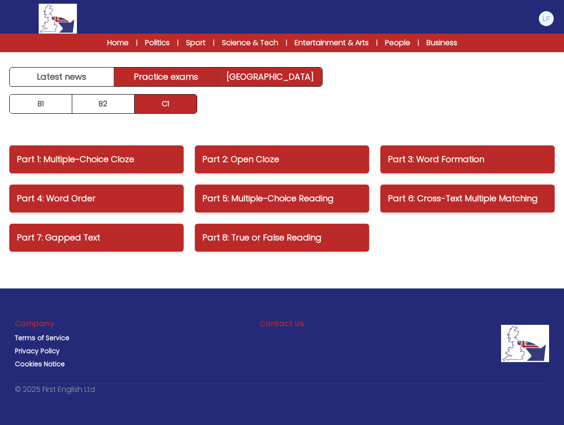 This screenshot has width=564, height=425. What do you see at coordinates (40, 364) in the screenshot?
I see `a: Cookies Notice` at bounding box center [40, 364].